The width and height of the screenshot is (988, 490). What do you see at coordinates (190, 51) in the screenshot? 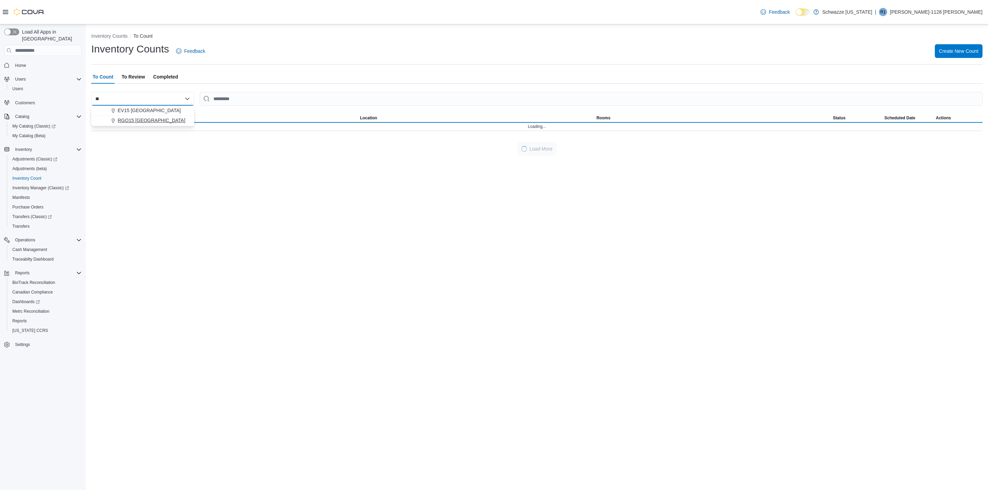
I see `a: Feedback` at bounding box center [190, 51].